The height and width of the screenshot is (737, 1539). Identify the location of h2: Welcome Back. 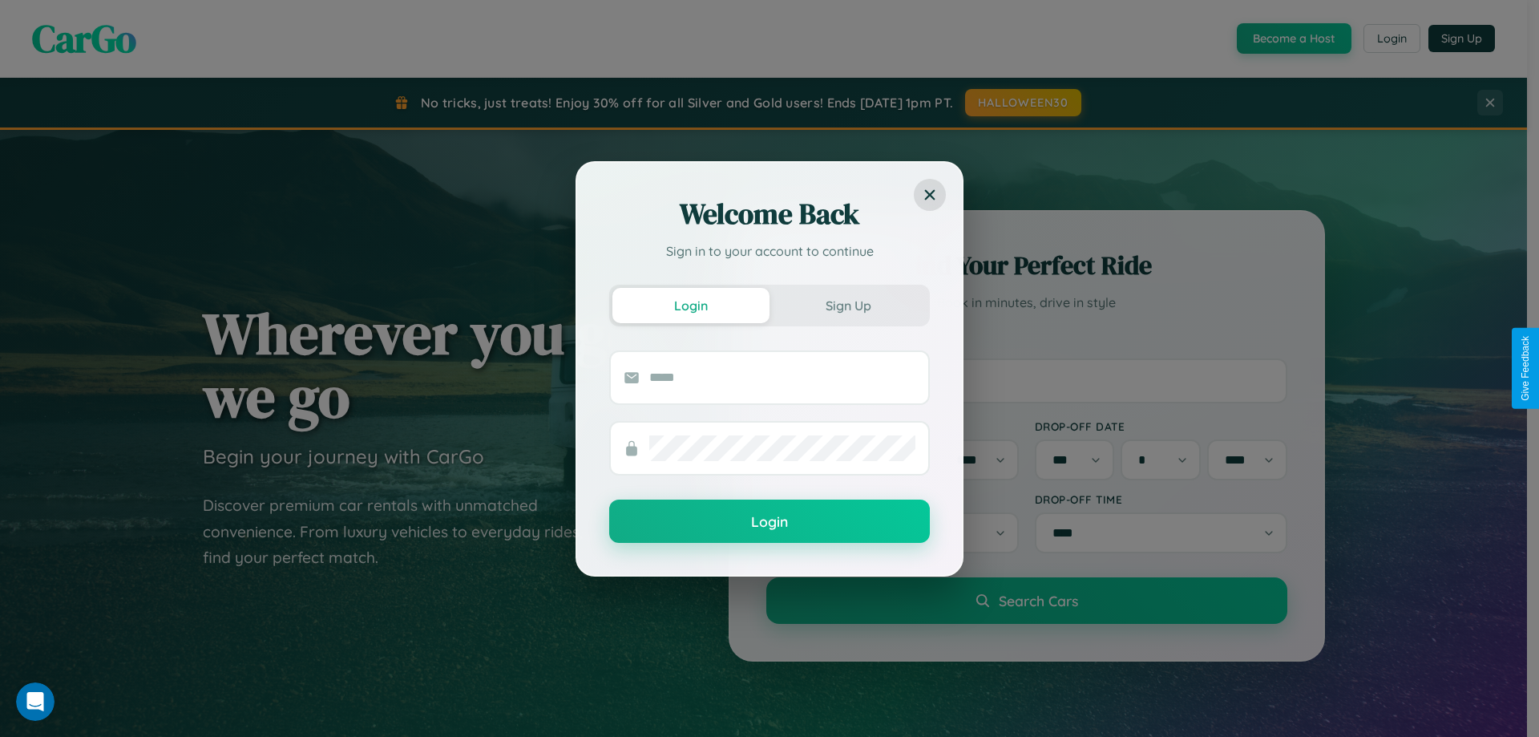
(770, 214).